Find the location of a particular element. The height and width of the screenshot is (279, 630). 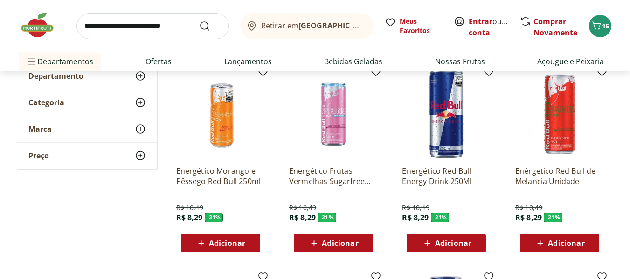

a: Bebidas Geladas is located at coordinates (353, 62).